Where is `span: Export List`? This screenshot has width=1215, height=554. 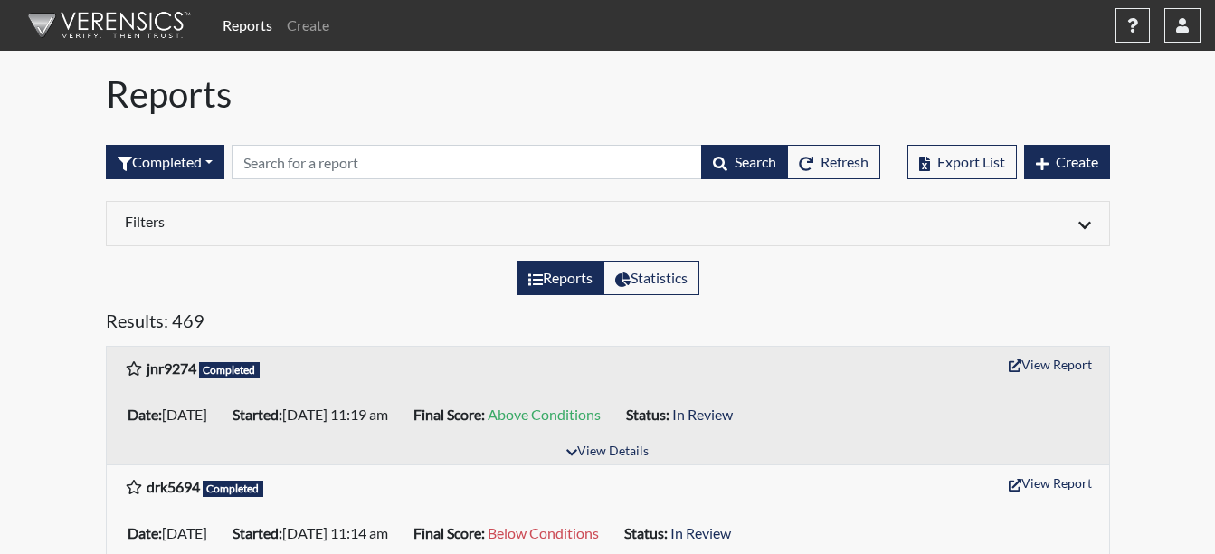 span: Export List is located at coordinates (971, 161).